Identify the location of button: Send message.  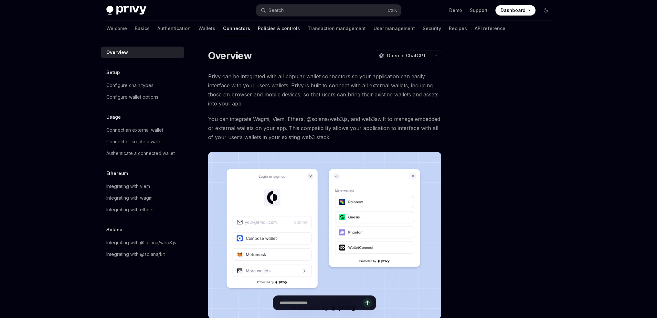
(367, 302).